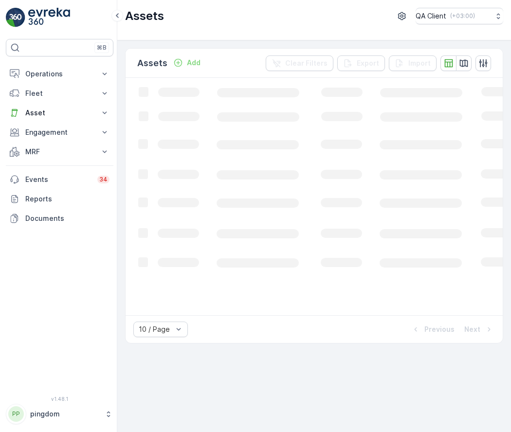 The width and height of the screenshot is (511, 432). What do you see at coordinates (59, 132) in the screenshot?
I see `p: Engagement` at bounding box center [59, 132].